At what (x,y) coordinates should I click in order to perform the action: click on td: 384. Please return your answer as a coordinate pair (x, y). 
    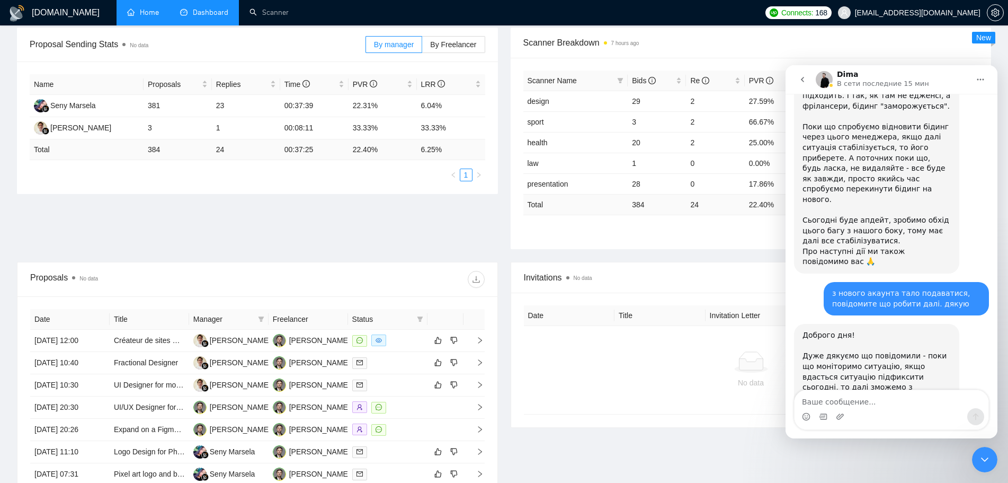
    Looking at the image, I should click on (177, 149).